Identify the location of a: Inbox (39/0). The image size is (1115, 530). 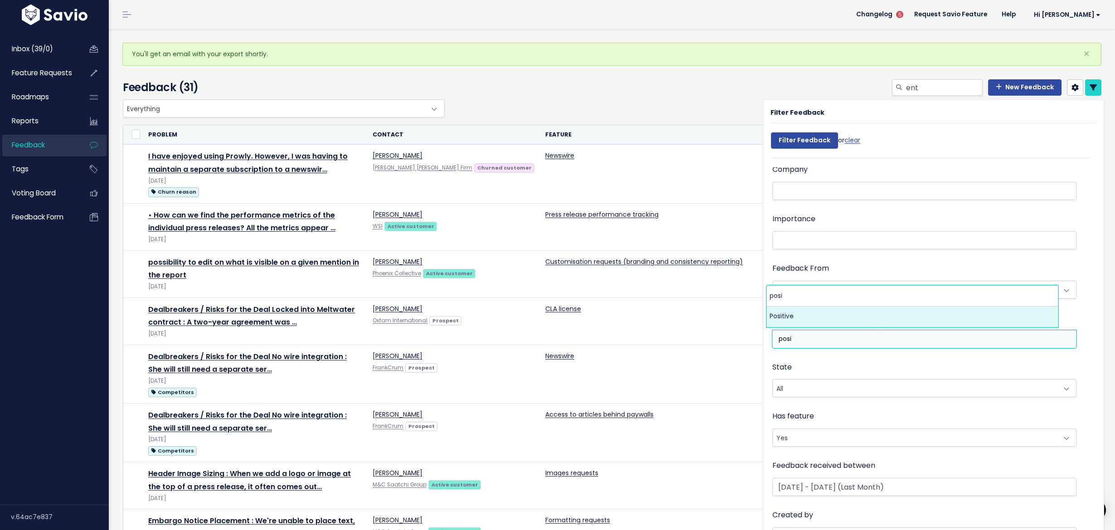
(39, 49).